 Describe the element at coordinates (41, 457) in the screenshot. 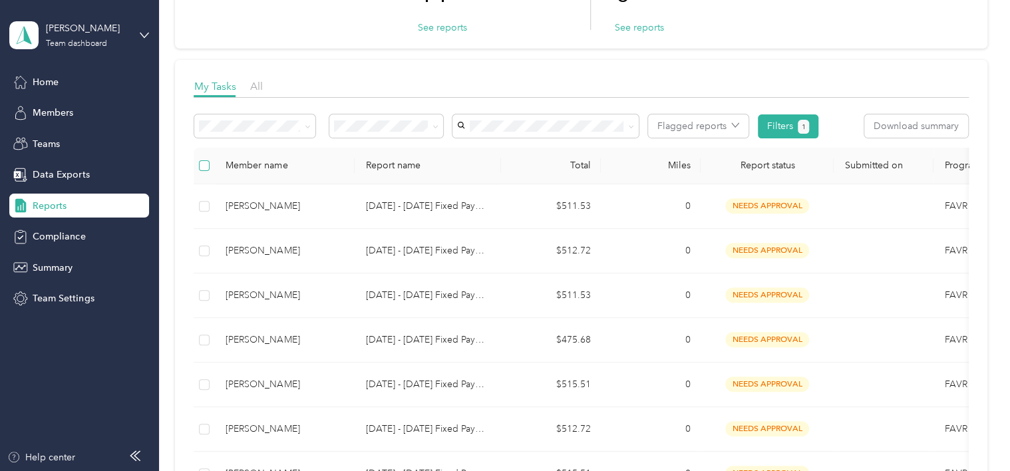

I see `div: Help center` at that location.